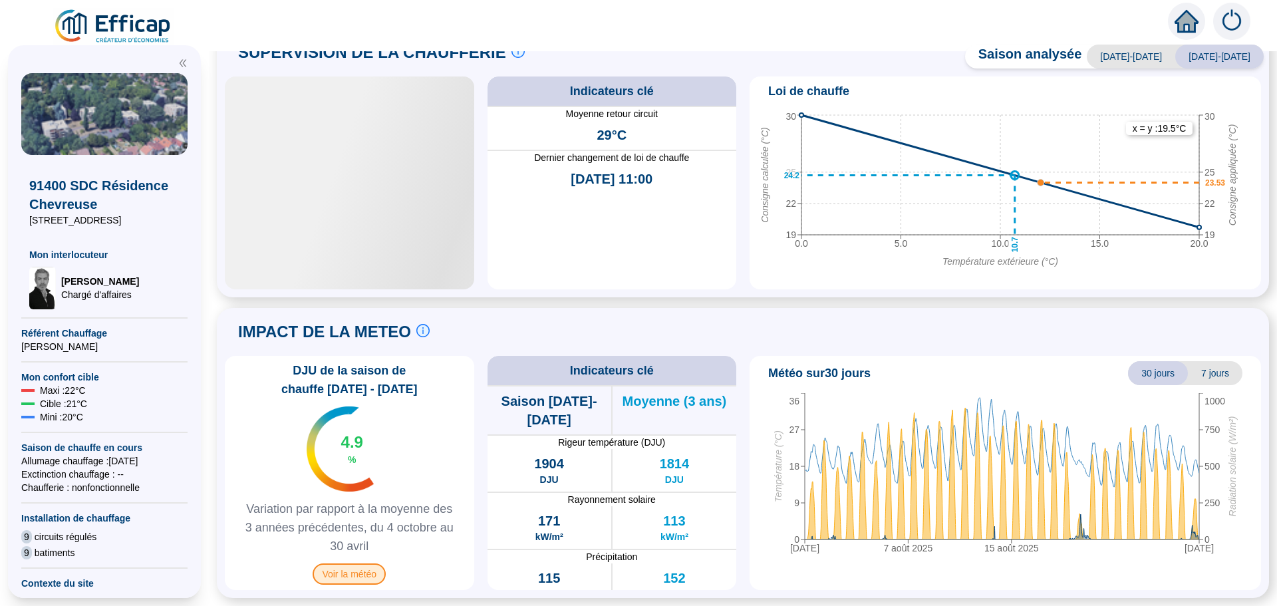  Describe the element at coordinates (372, 53) in the screenshot. I see `span: SUPERVISION DE LA CHAUFFERIE` at that location.